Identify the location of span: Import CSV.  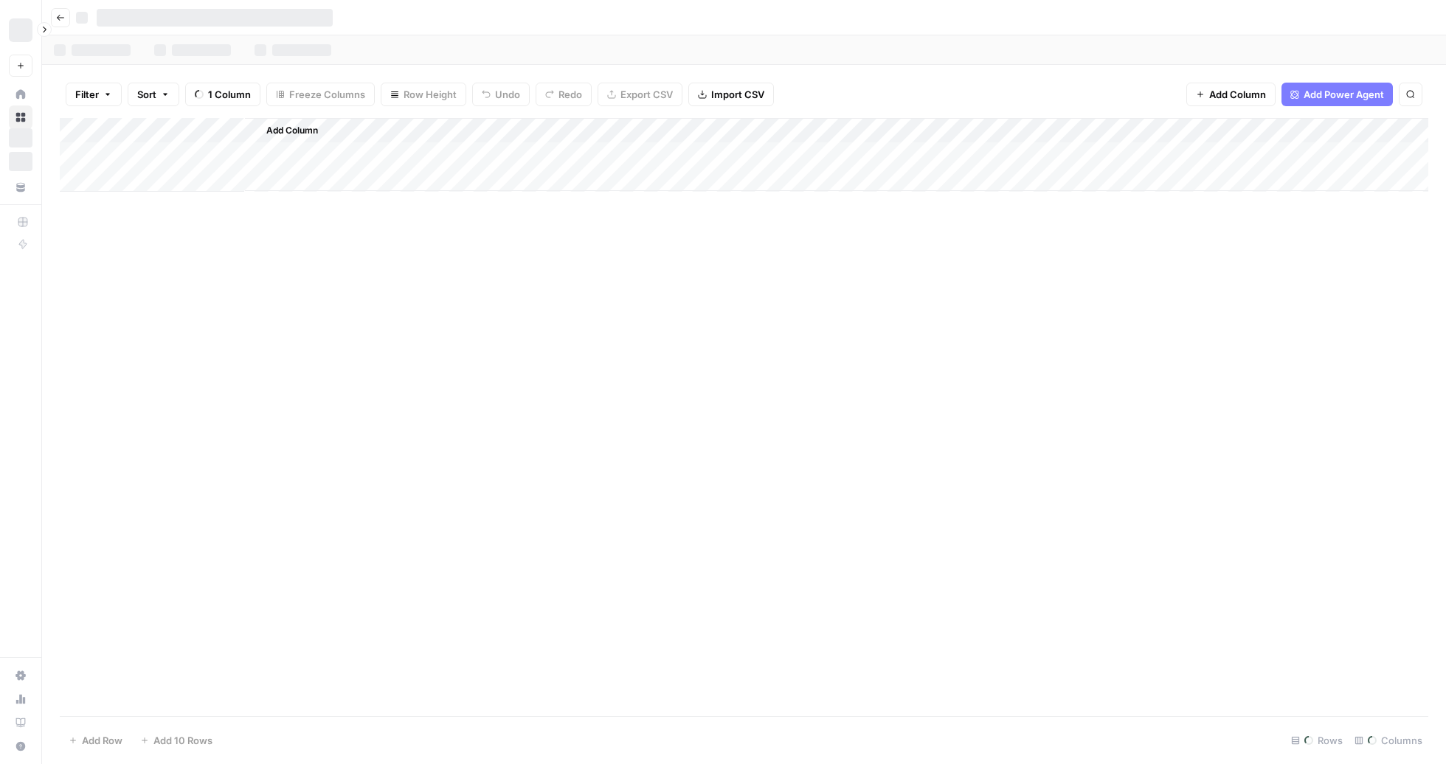
(738, 94).